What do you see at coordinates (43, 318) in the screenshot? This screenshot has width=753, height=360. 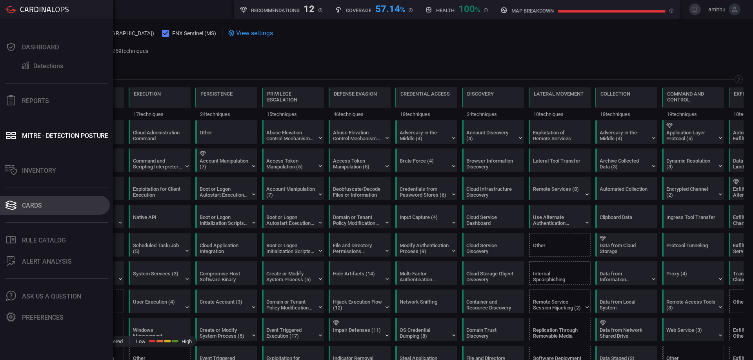 I see `div: Preferences` at bounding box center [43, 318].